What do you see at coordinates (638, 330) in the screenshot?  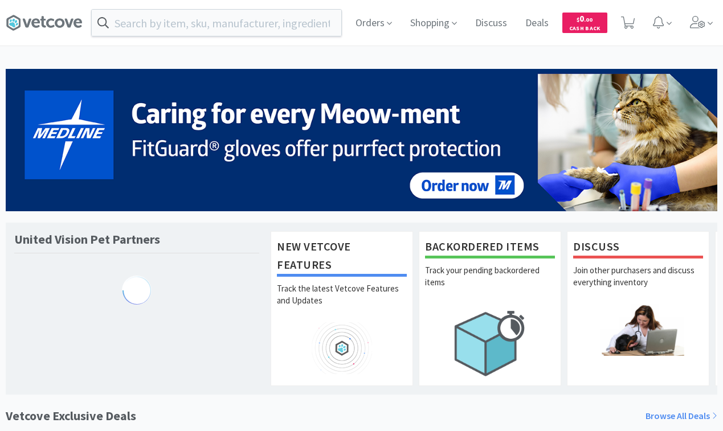 I see `img: hero_discuss.png` at bounding box center [638, 330].